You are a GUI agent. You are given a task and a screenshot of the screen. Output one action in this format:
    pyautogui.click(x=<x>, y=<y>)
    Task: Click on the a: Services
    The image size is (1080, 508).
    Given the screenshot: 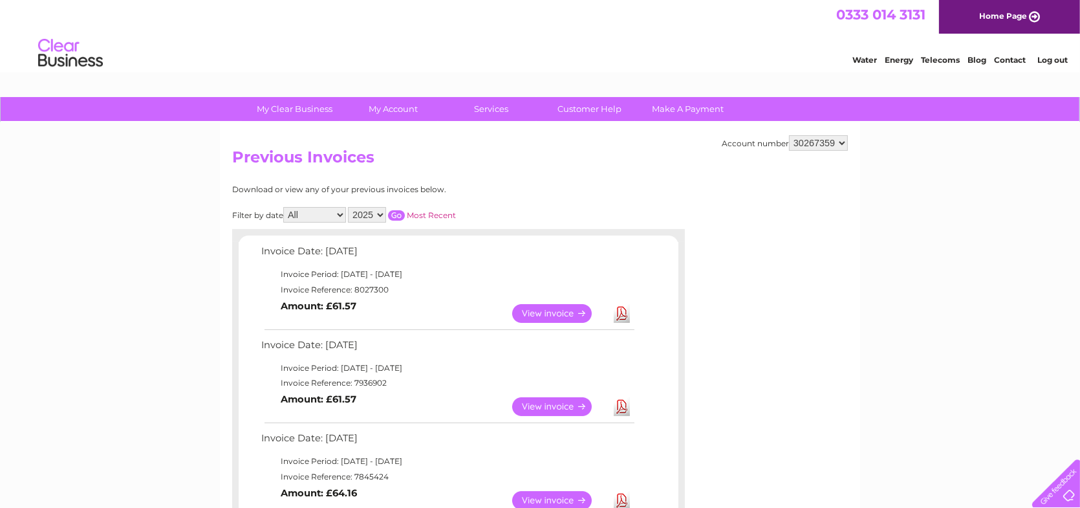 What is the action you would take?
    pyautogui.click(x=492, y=109)
    